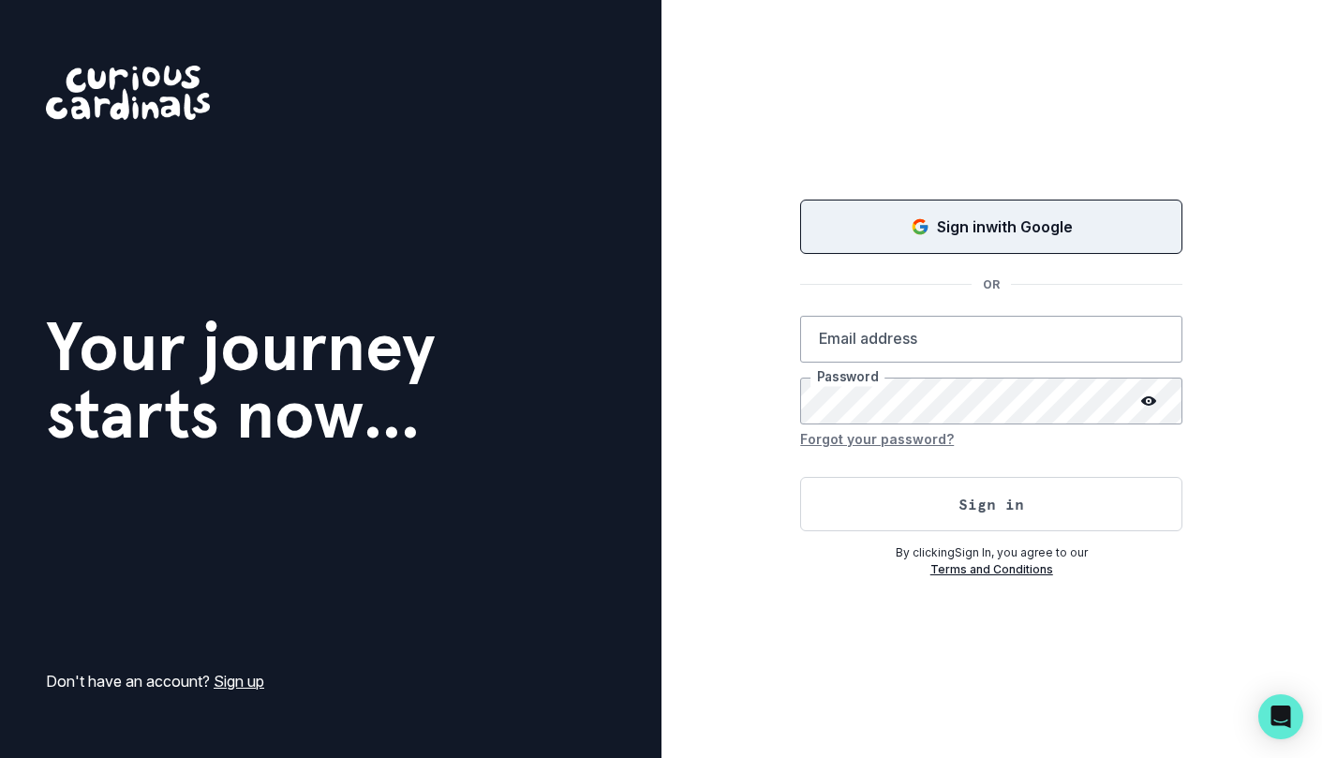 The image size is (1322, 758). What do you see at coordinates (155, 681) in the screenshot?
I see `p: Don't have an account?` at bounding box center [155, 681].